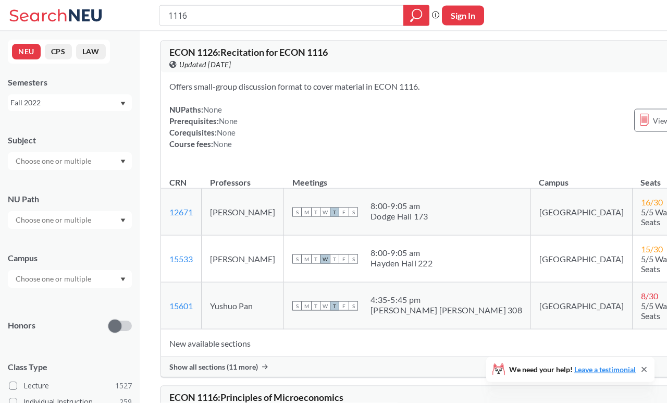 The height and width of the screenshot is (403, 667). What do you see at coordinates (294, 86) in the screenshot?
I see `span: Offers small-group discussion format to cover material in ECON 1116.` at bounding box center [294, 86].